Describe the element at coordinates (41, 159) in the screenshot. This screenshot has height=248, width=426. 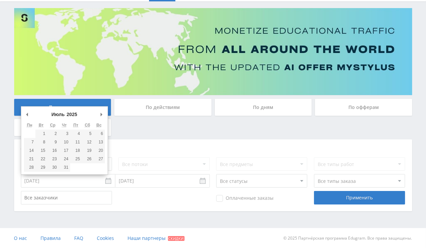
I see `button: 22` at that location.